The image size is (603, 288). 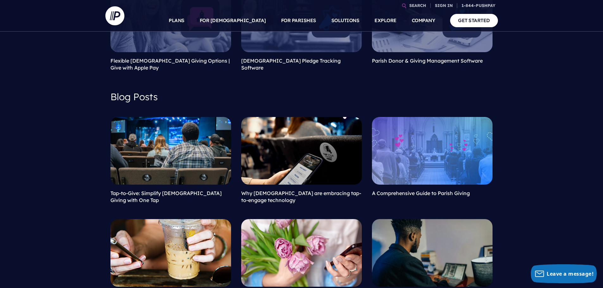 What do you see at coordinates (474, 20) in the screenshot?
I see `a: GET STARTED` at bounding box center [474, 20].